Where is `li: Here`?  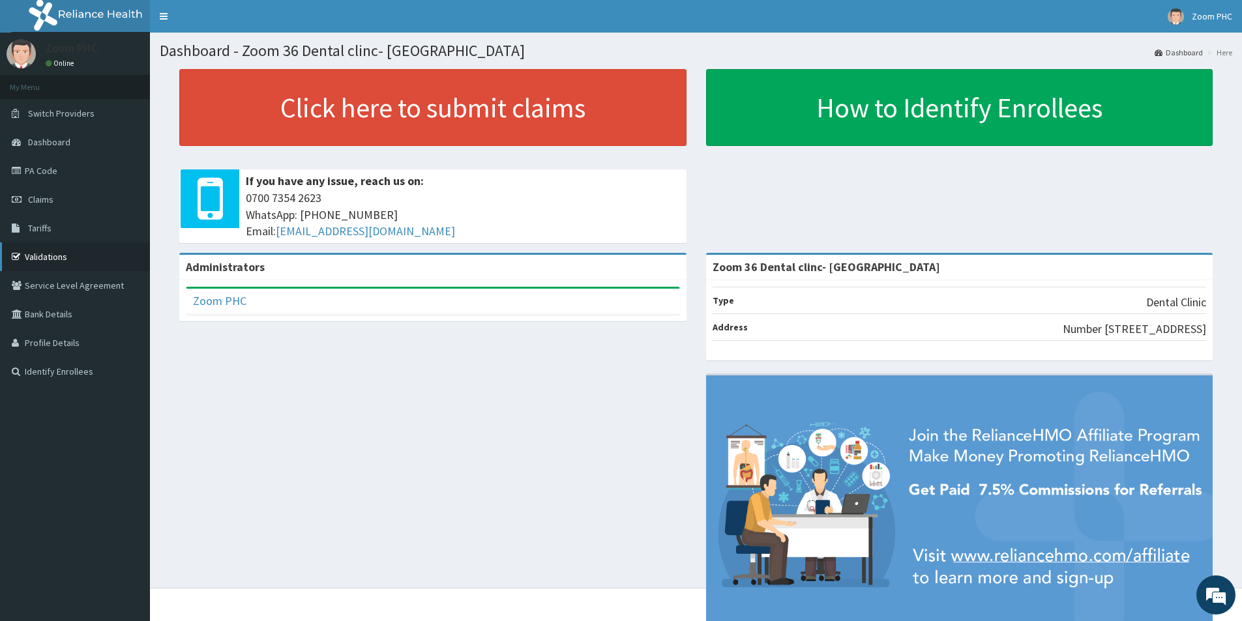
li: Here is located at coordinates (1218, 52).